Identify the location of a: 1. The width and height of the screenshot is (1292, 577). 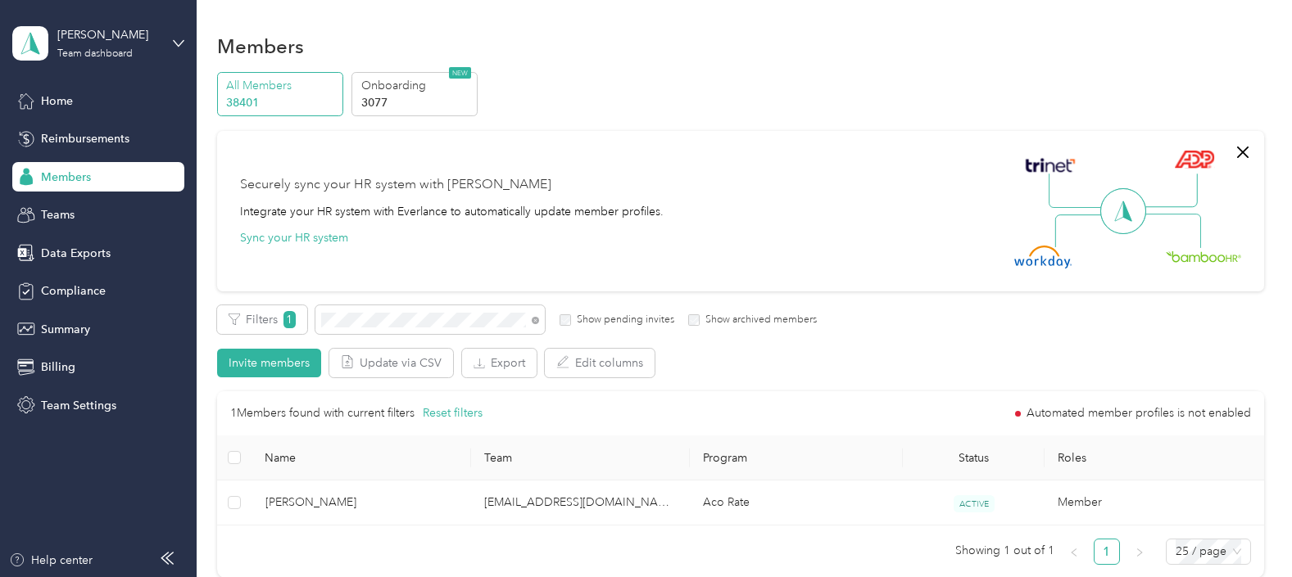
(1107, 552).